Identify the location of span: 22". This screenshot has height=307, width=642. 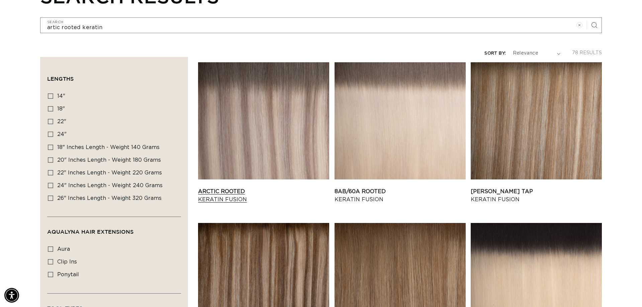
(62, 121).